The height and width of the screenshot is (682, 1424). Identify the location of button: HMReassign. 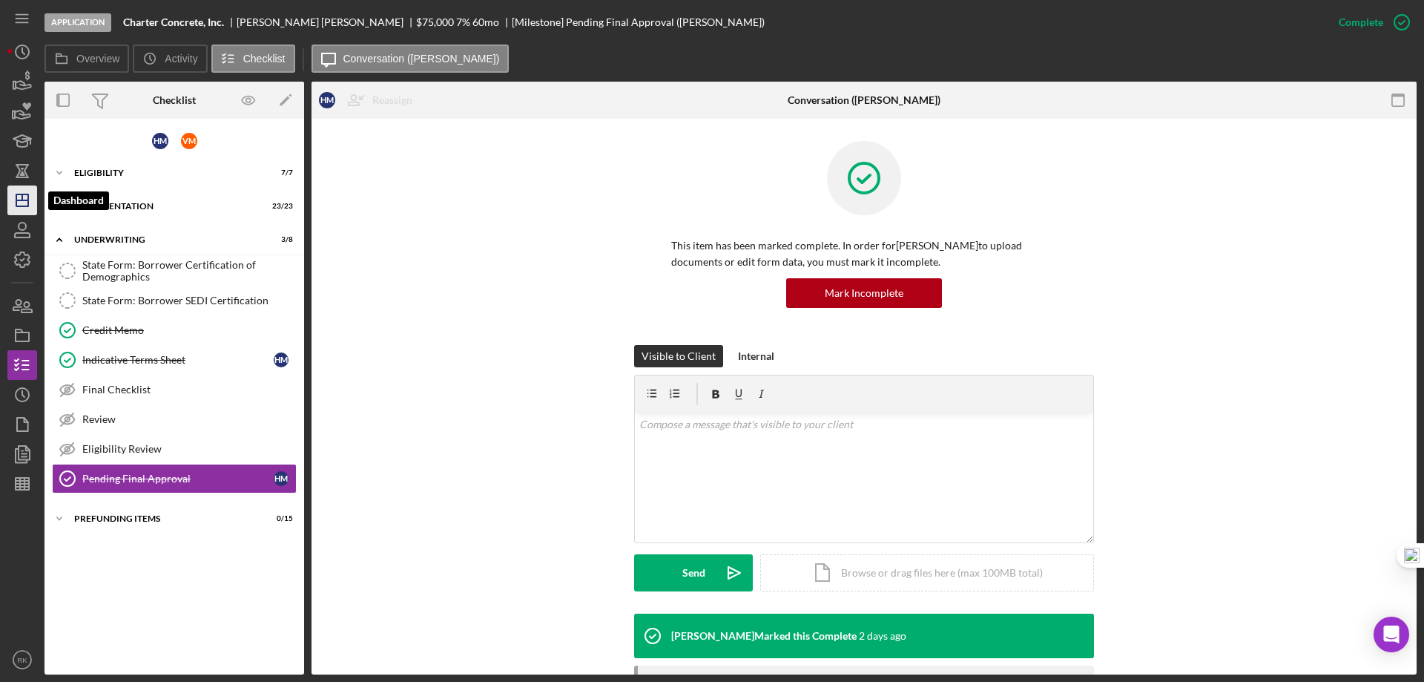
(369, 100).